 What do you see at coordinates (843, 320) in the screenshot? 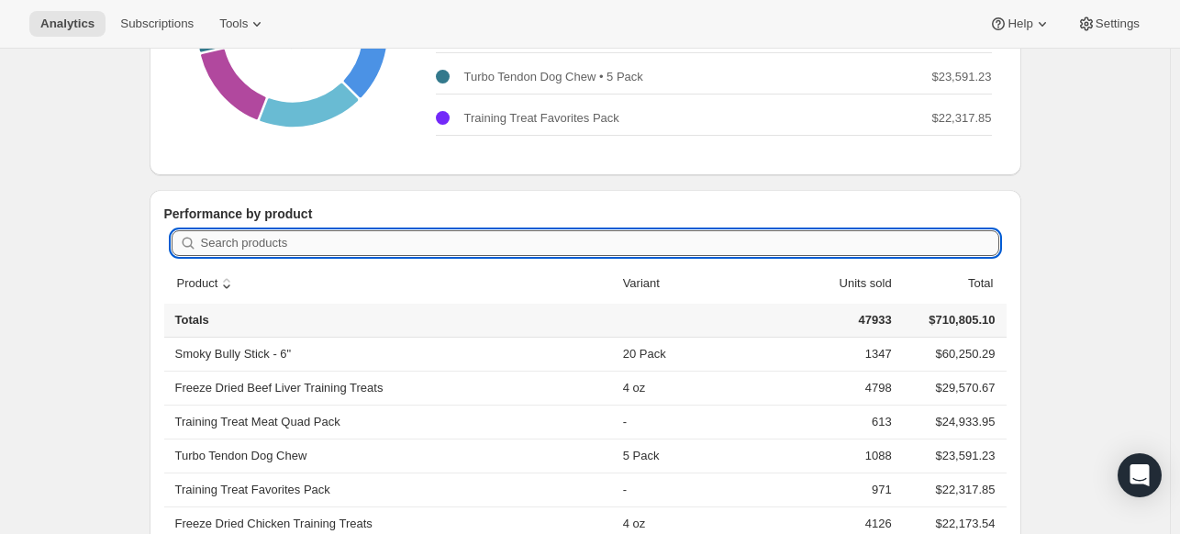
I see `td: 47933` at bounding box center [843, 320].